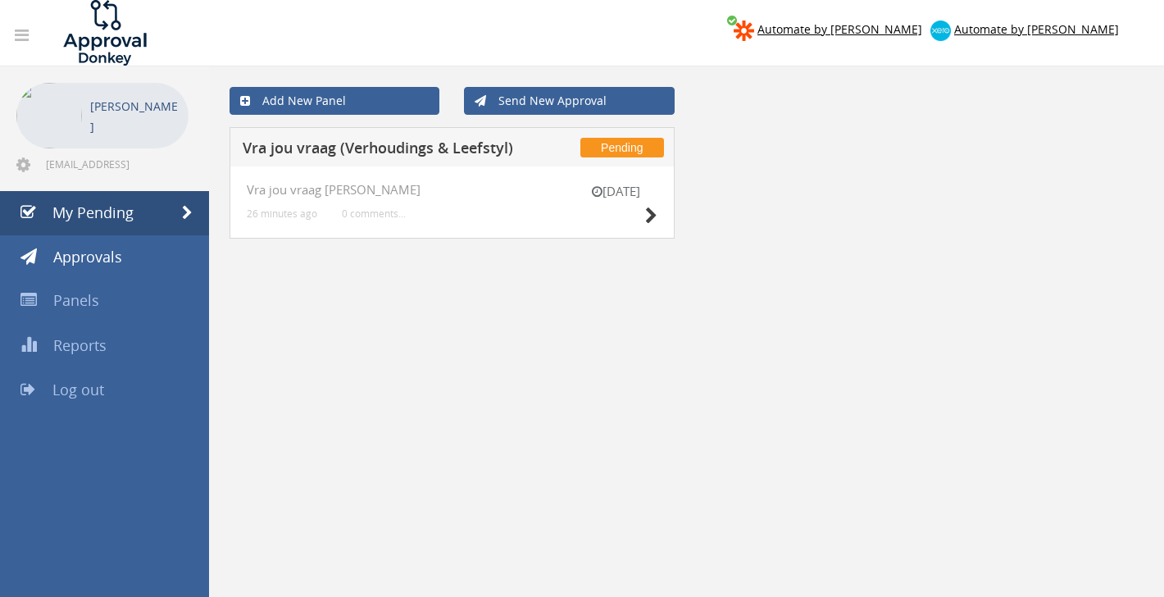 The height and width of the screenshot is (597, 1164). Describe the element at coordinates (334, 101) in the screenshot. I see `a: Add New Panel` at that location.